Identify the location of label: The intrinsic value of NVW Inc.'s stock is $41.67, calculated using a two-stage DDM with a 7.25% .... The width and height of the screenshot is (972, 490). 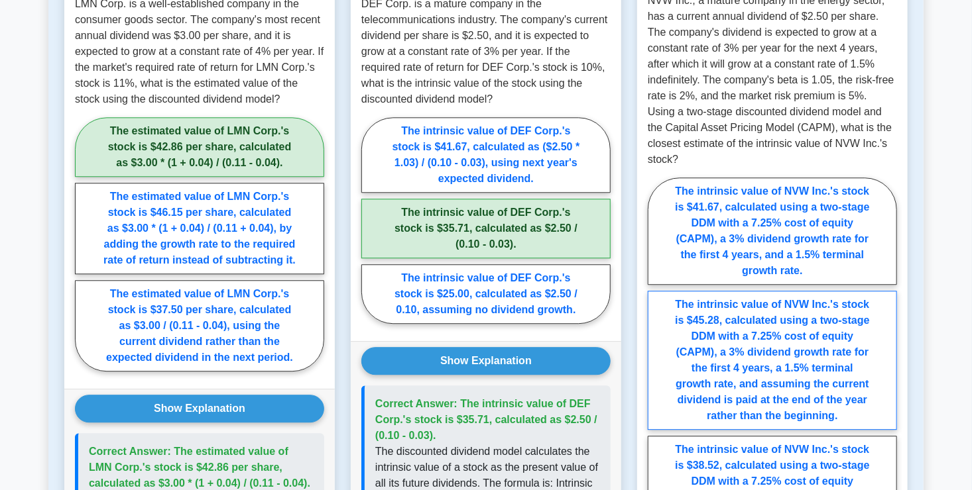
(772, 231).